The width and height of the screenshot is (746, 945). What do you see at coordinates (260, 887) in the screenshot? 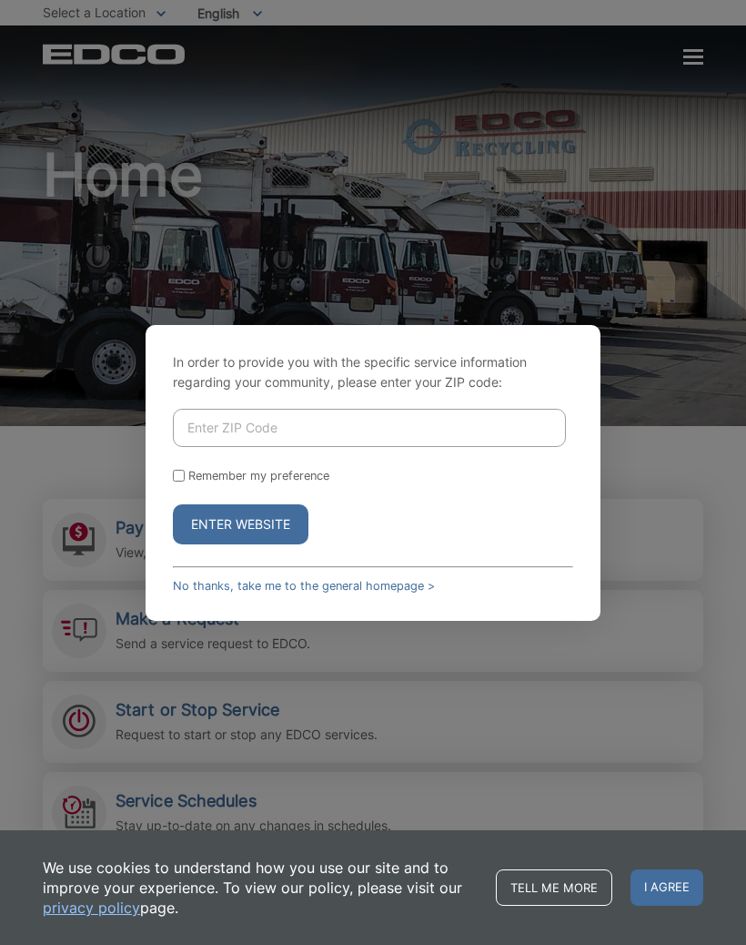
I see `p: We use cookies to understand how you use our site and to improve your experience. To view our pol...` at bounding box center [260, 887].